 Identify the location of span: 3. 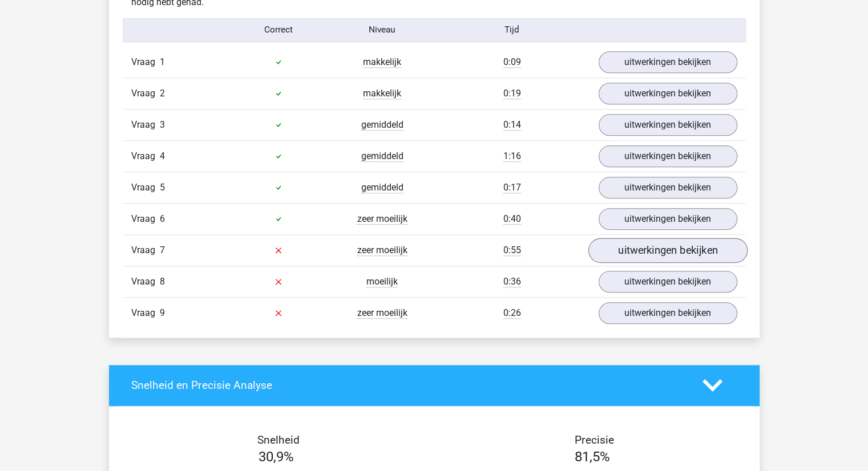
(162, 124).